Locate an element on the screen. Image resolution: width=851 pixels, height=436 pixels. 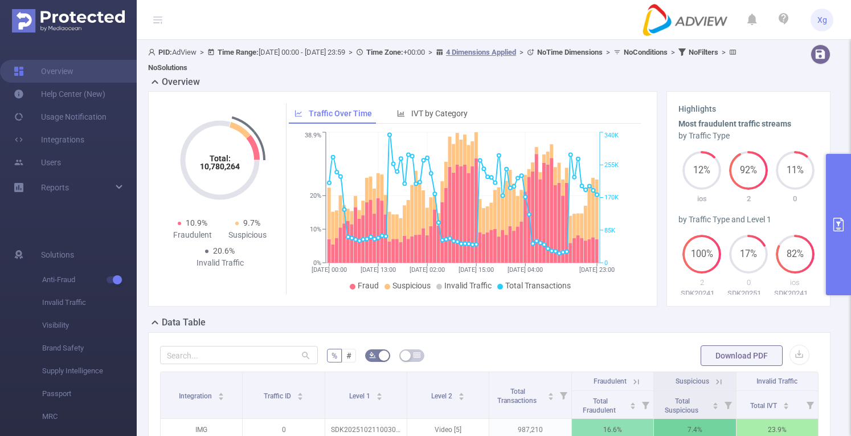
a: Help Center (New) is located at coordinates (59, 94).